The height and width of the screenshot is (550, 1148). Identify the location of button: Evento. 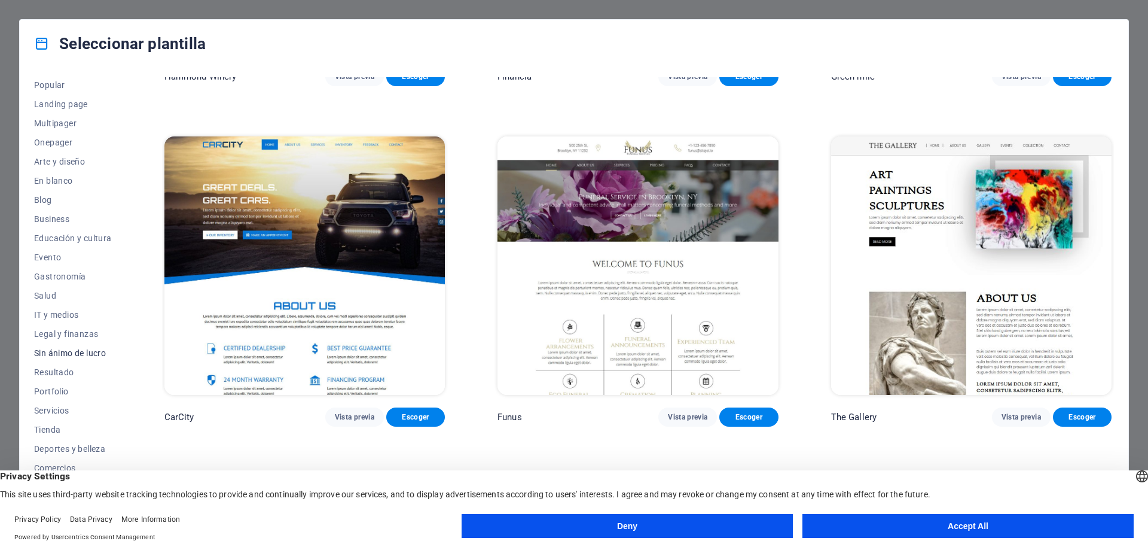
(73, 257).